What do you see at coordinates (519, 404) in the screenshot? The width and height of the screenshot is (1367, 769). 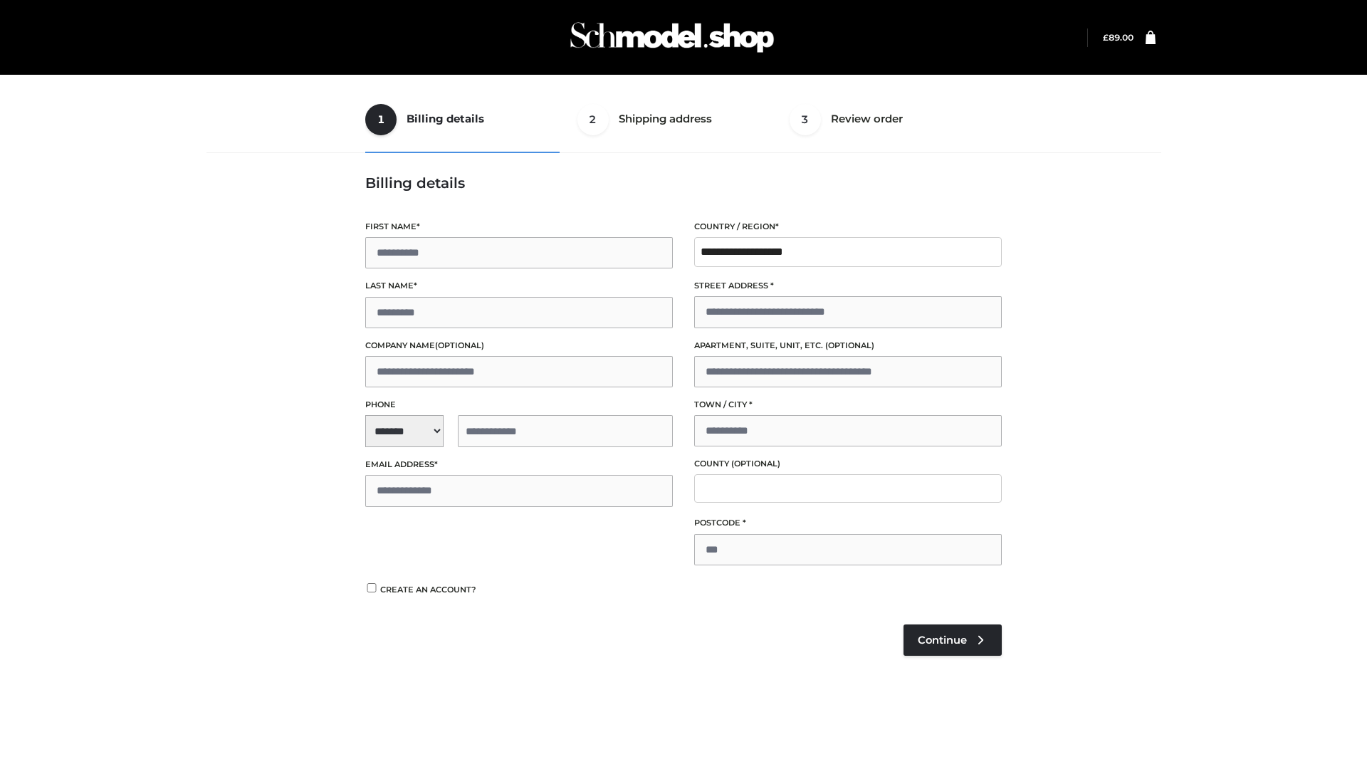 I see `label: Phone` at bounding box center [519, 404].